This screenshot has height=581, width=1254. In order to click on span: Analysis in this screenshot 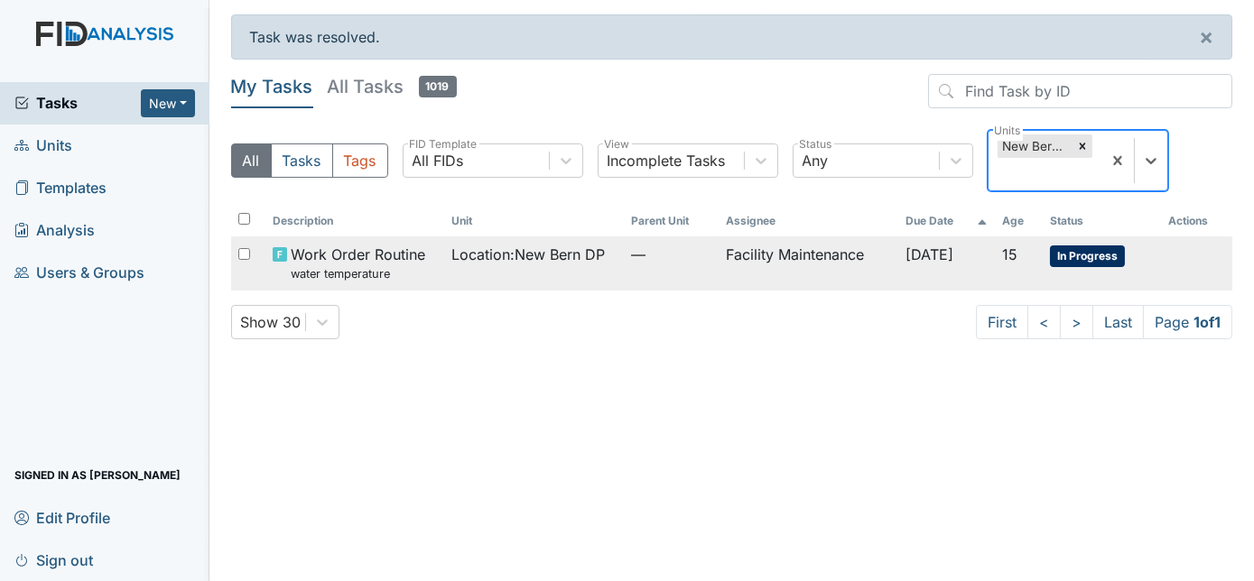, I will do `click(54, 230)`.